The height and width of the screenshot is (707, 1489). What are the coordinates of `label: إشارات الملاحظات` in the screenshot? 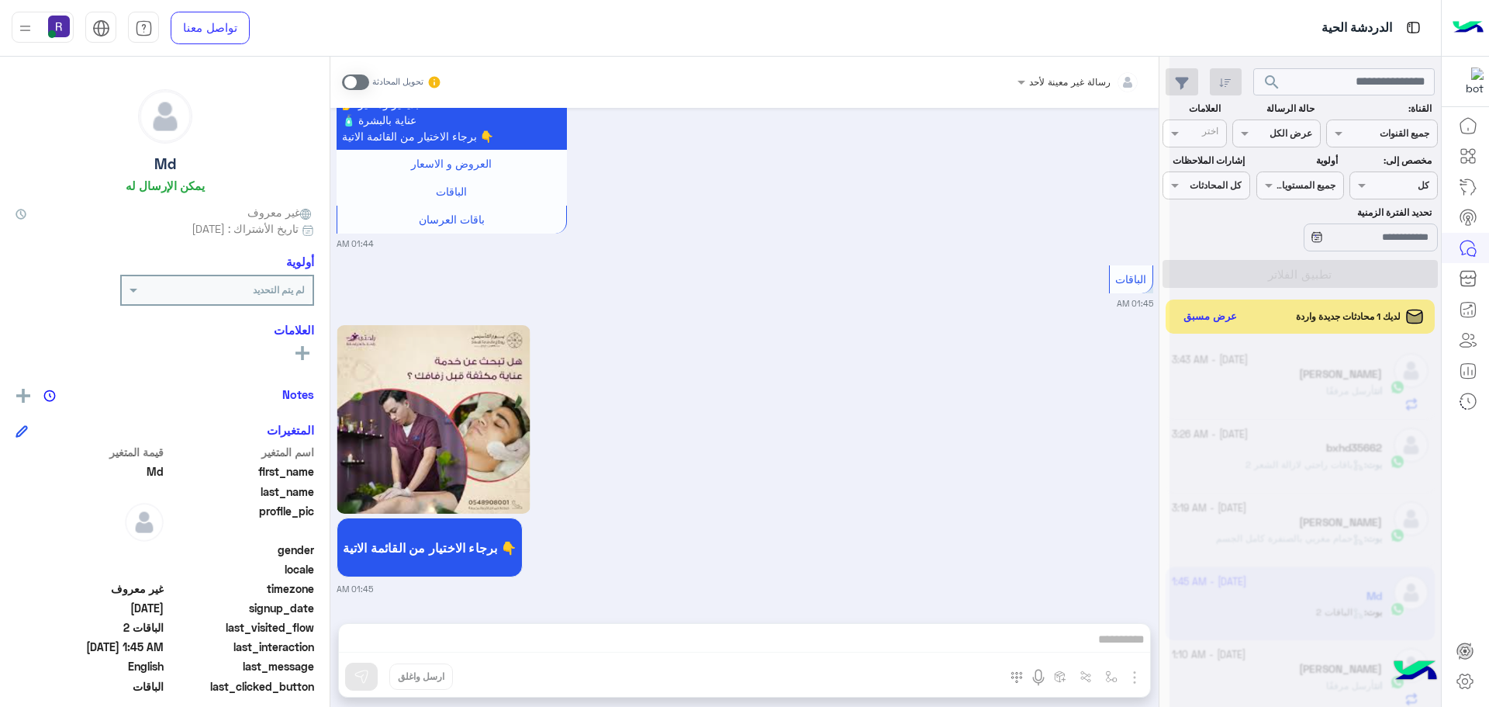 It's located at (1204, 161).